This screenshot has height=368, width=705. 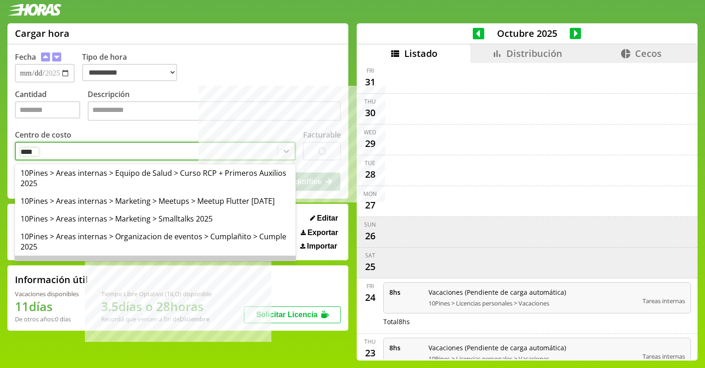 I want to click on div: Sun, so click(x=369, y=224).